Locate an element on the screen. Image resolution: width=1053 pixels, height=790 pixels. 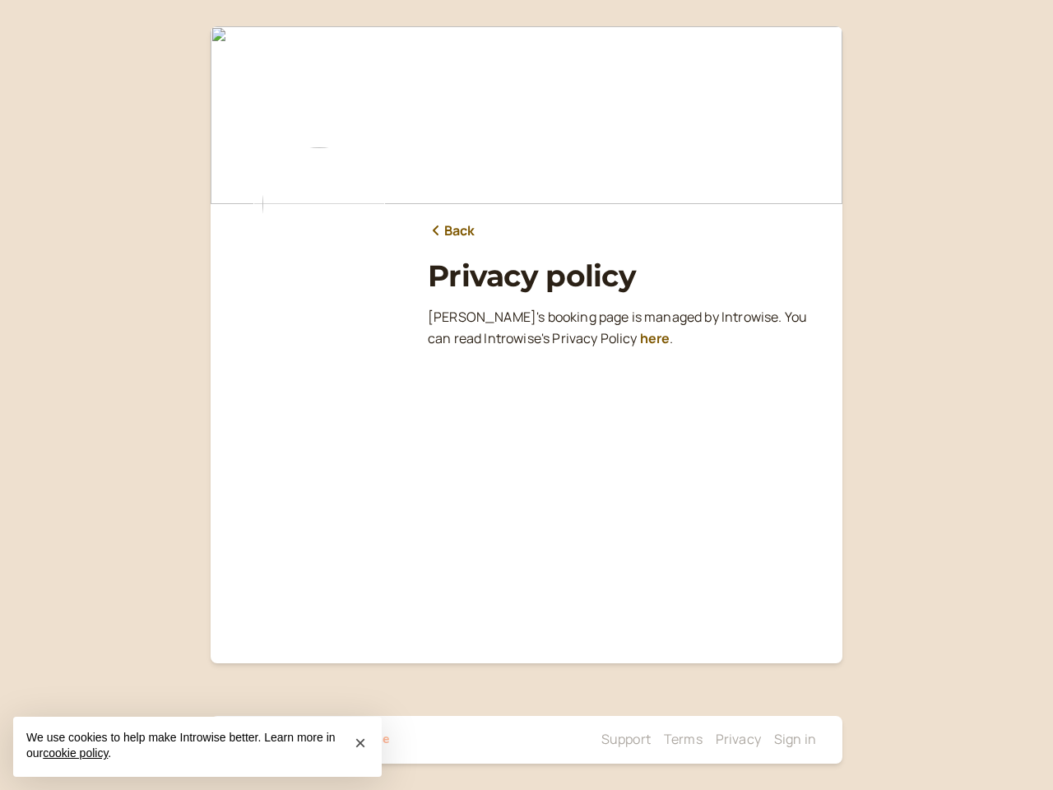
a: cookie policy is located at coordinates (75, 753).